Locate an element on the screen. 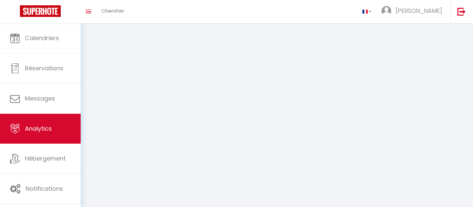  img: Super Booking is located at coordinates (40, 11).